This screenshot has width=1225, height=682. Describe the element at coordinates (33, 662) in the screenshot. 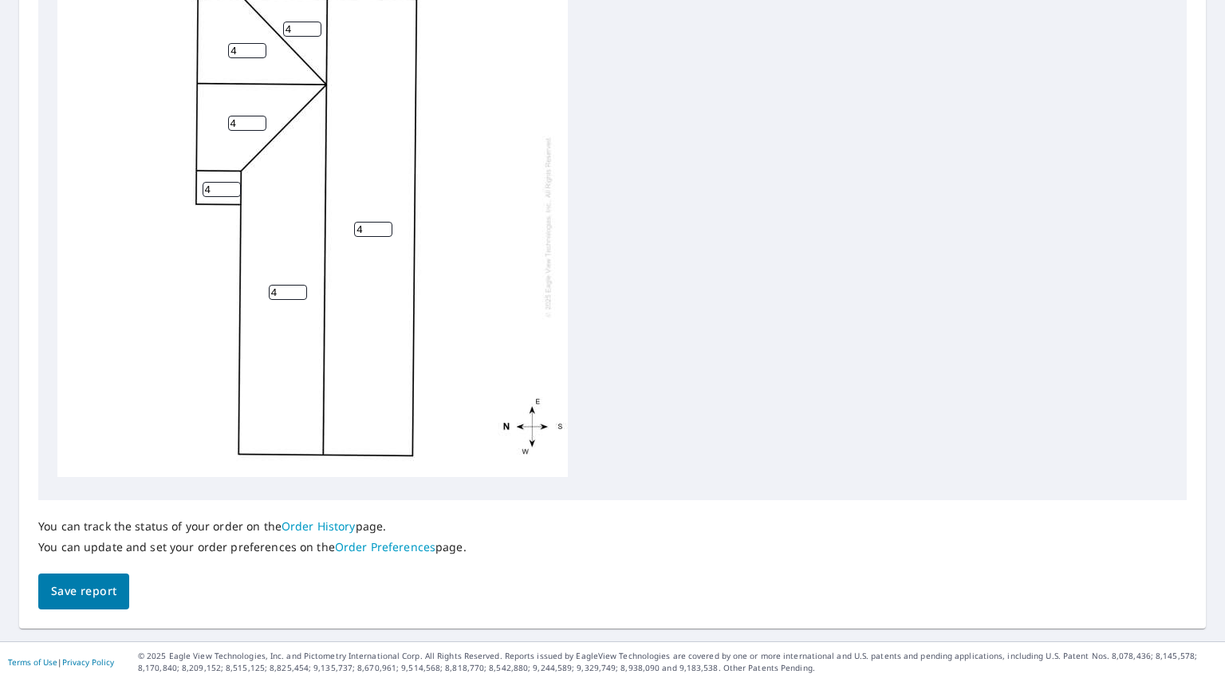

I see `a: Terms of Use` at that location.